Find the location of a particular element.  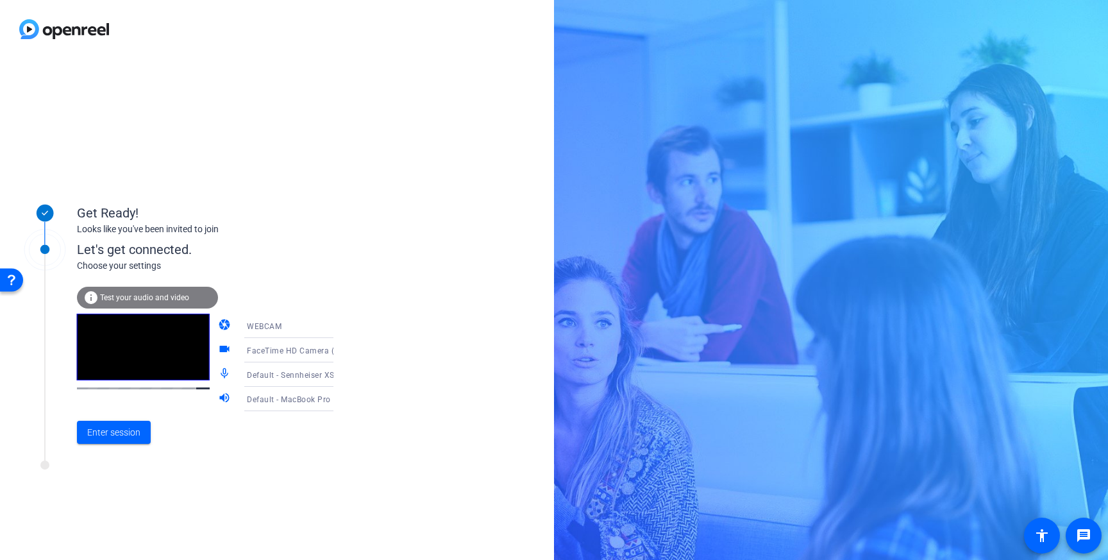

span: Test your audio and video is located at coordinates (144, 298).